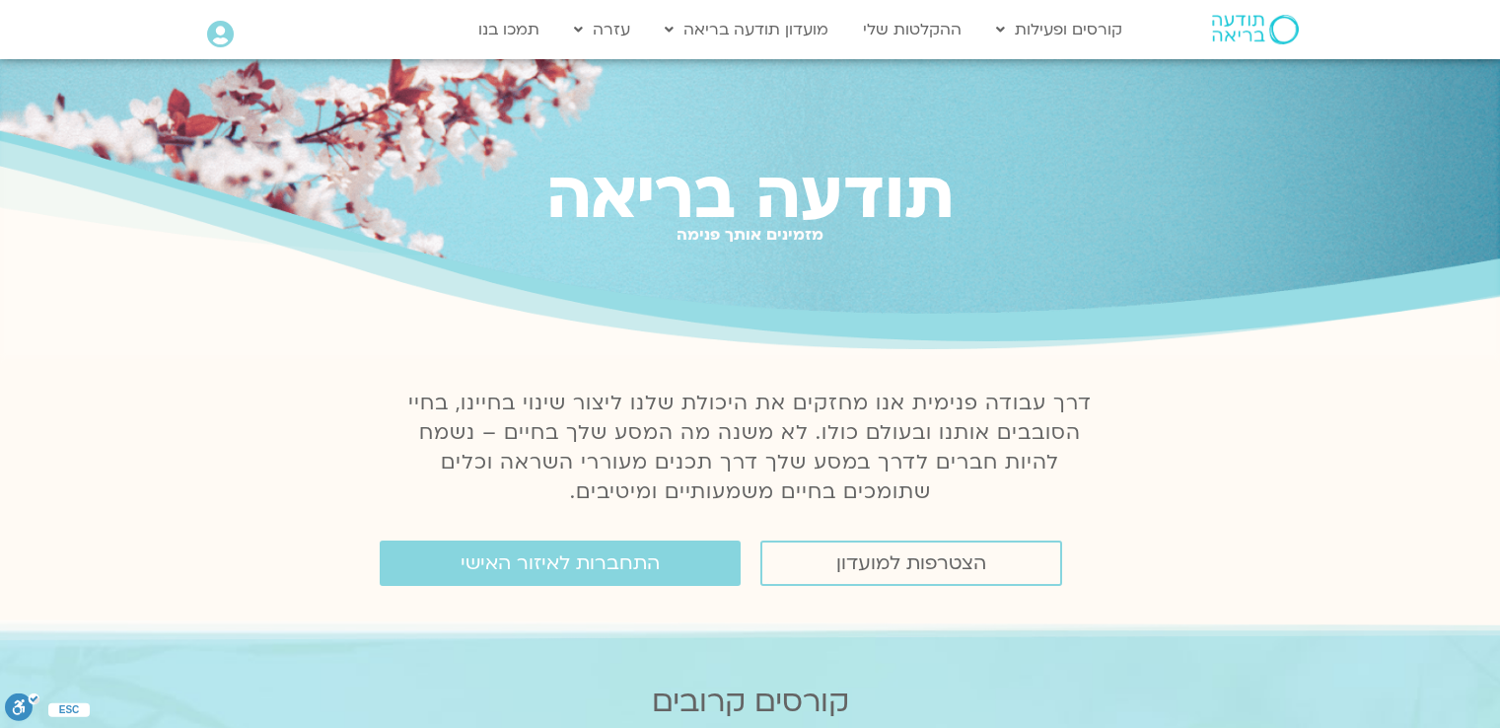 Image resolution: width=1500 pixels, height=728 pixels. What do you see at coordinates (912, 30) in the screenshot?
I see `a: ההקלטות שלי` at bounding box center [912, 30].